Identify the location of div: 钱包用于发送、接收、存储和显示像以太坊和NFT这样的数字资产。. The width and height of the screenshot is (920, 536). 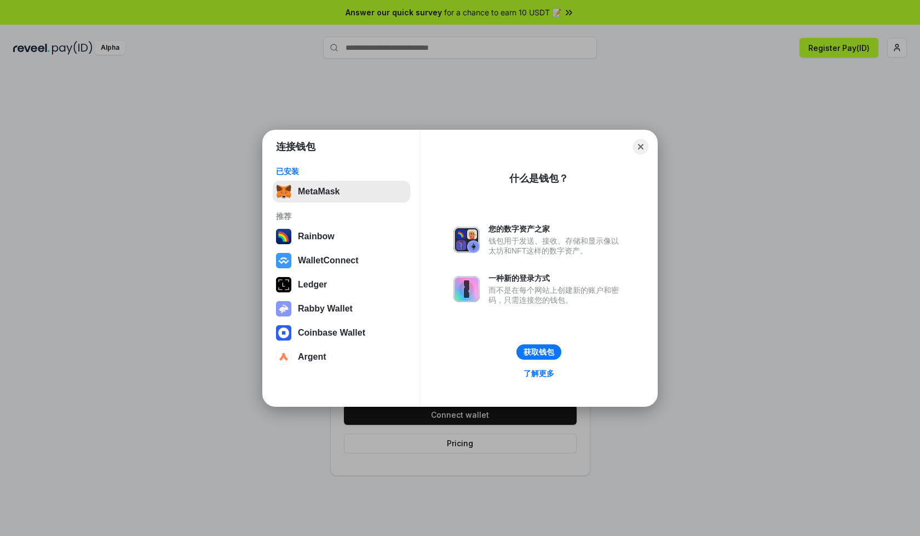
(557, 246).